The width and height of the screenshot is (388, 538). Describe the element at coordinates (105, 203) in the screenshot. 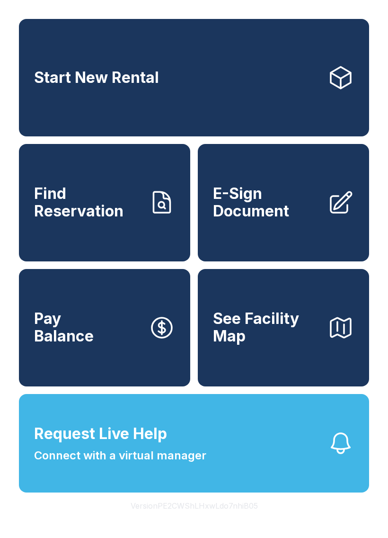

I see `a: Find Reservation` at that location.